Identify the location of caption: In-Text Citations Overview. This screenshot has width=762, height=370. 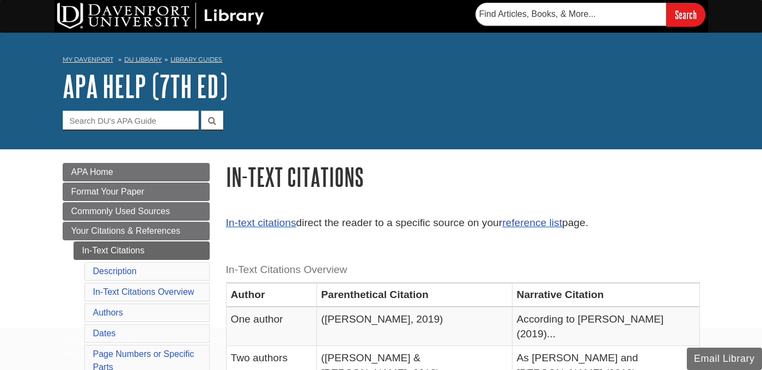
(463, 270).